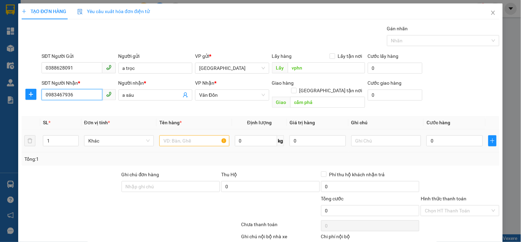  I want to click on span: Vân Đồn, so click(232, 95).